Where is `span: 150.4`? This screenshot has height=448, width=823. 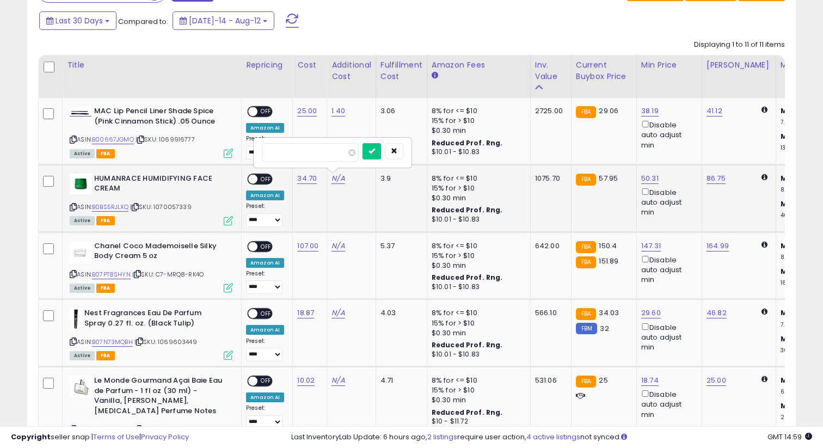
span: 150.4 is located at coordinates (607, 245).